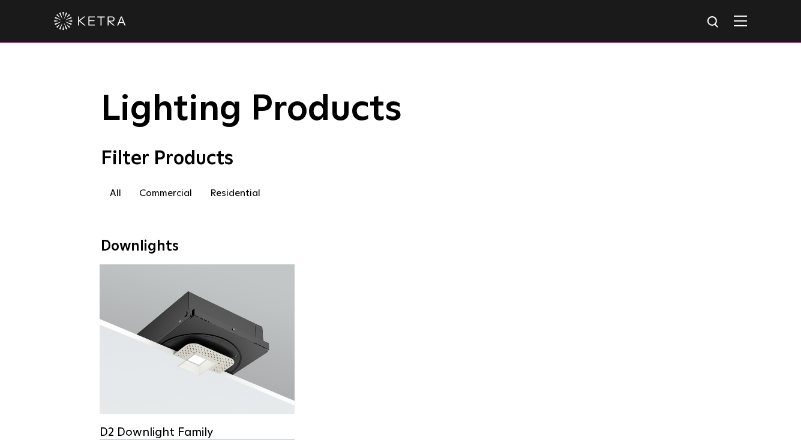  I want to click on img: search icon, so click(713, 22).